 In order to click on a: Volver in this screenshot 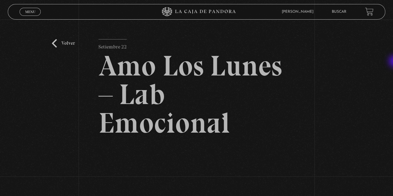, I will do `click(63, 43)`.